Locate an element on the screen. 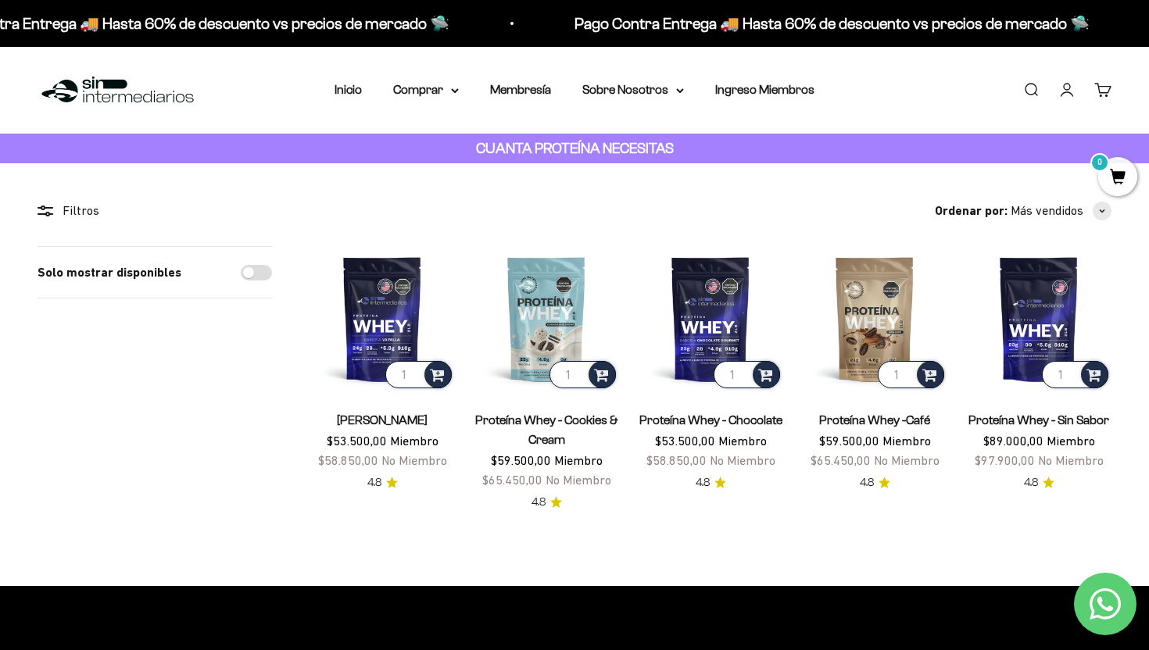 The width and height of the screenshot is (1149, 650). summary: Comprar is located at coordinates (426, 90).